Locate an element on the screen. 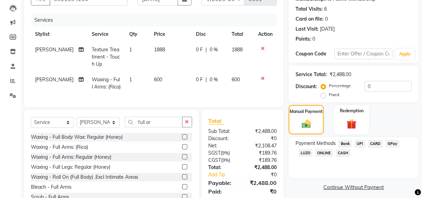  span: CARD is located at coordinates (376, 143).